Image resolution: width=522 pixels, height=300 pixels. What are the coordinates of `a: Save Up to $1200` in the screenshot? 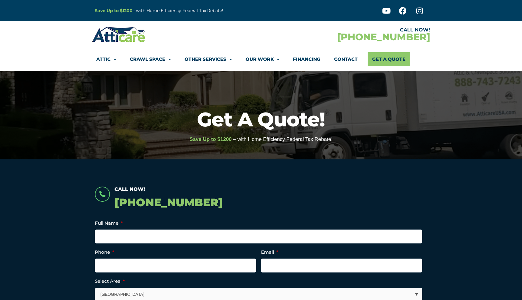 It's located at (114, 11).